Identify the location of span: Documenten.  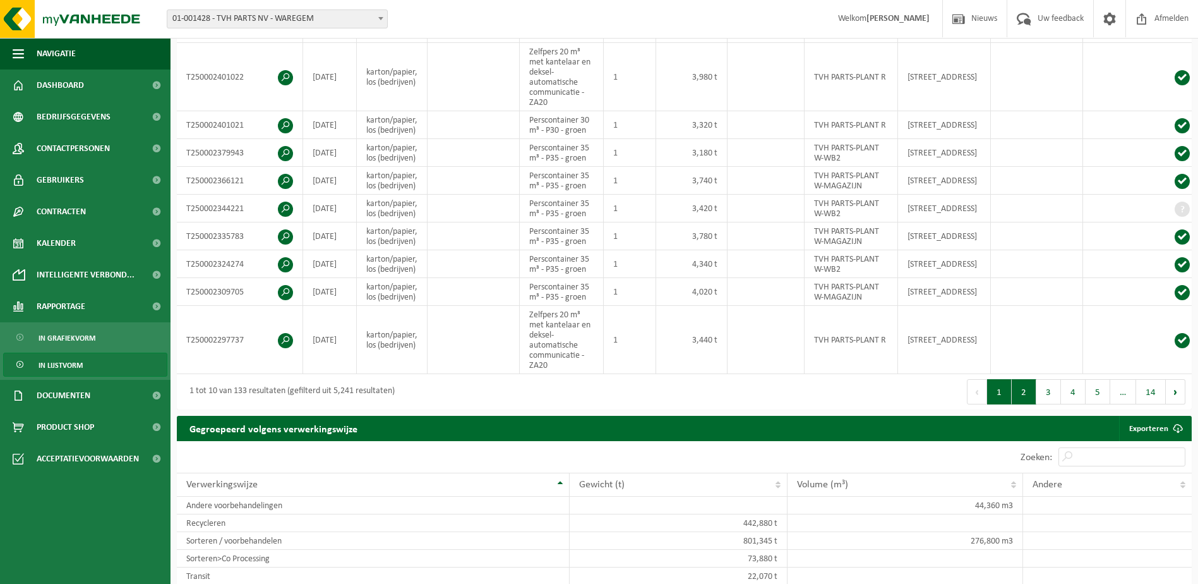
(63, 395).